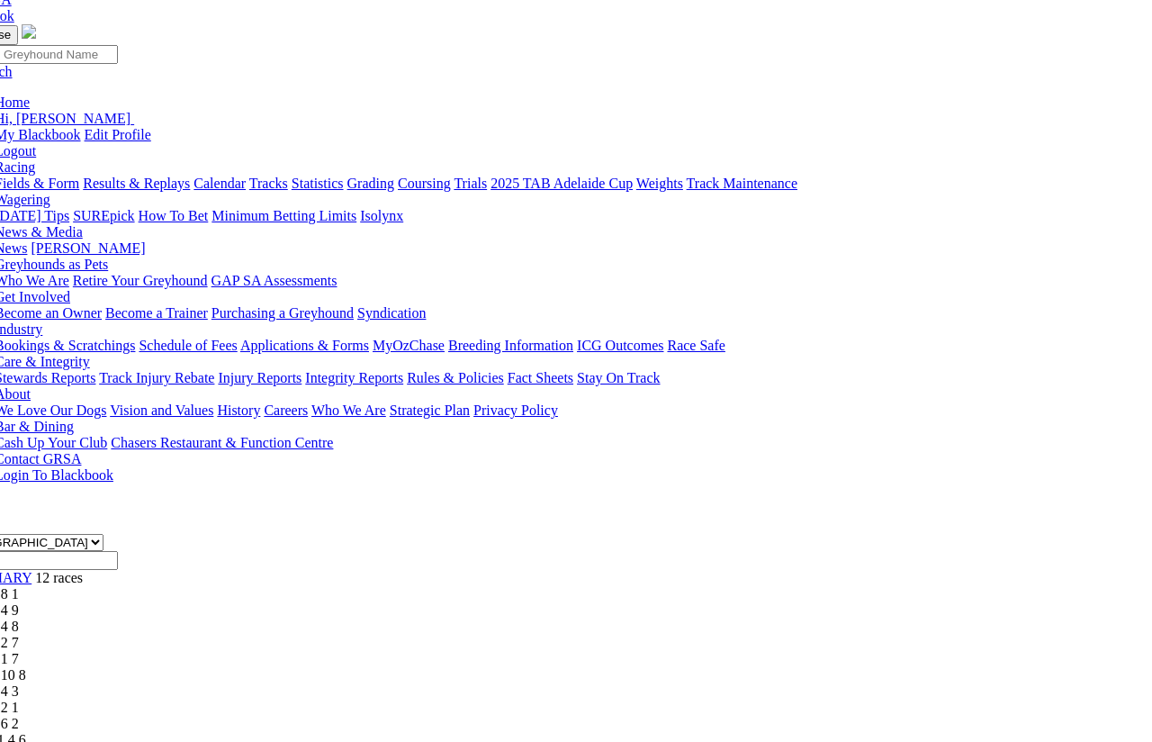 The height and width of the screenshot is (742, 1152). Describe the element at coordinates (161, 410) in the screenshot. I see `a: Vision and Values` at that location.